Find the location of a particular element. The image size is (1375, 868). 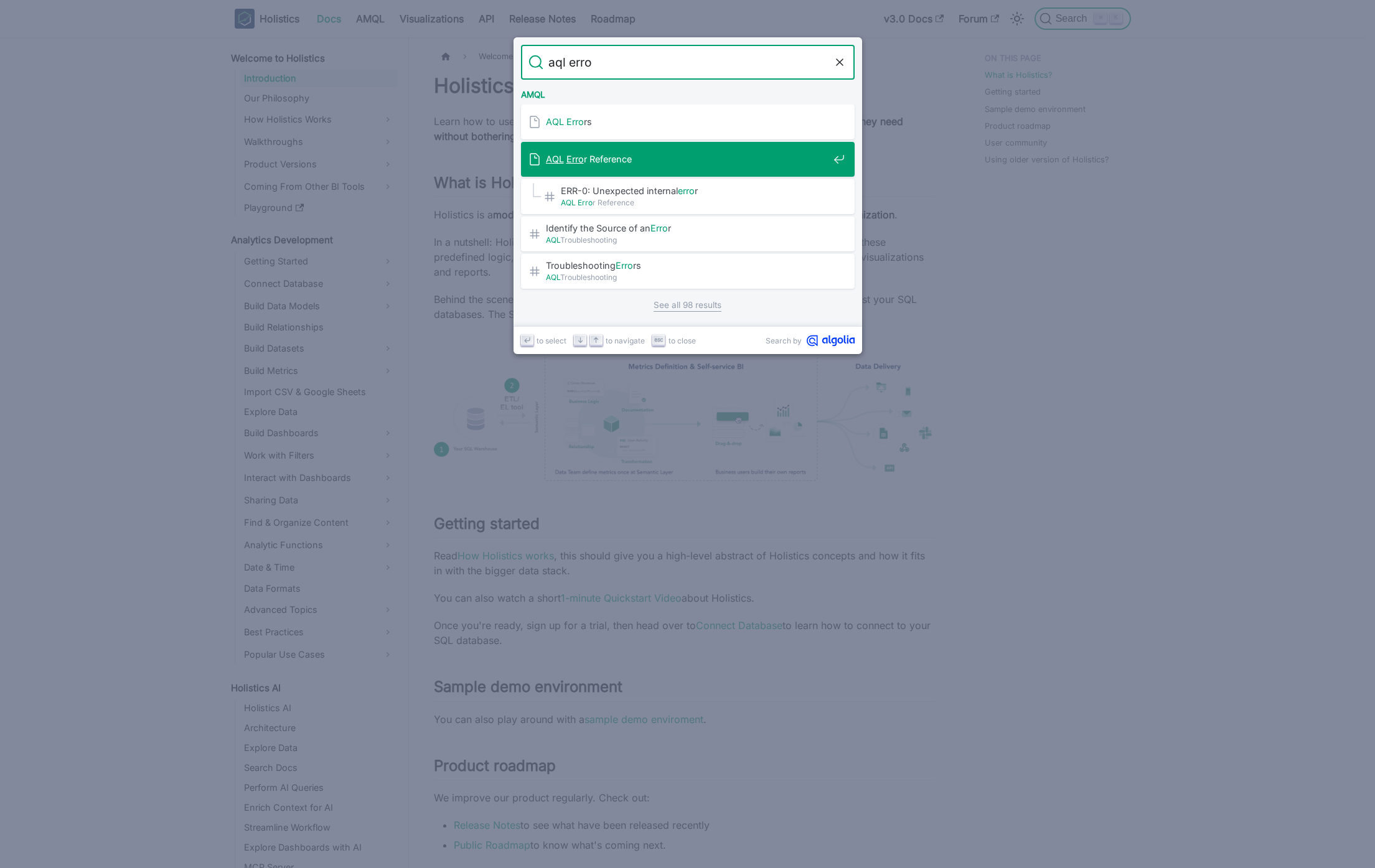

svg: Enter key is located at coordinates (526, 340).